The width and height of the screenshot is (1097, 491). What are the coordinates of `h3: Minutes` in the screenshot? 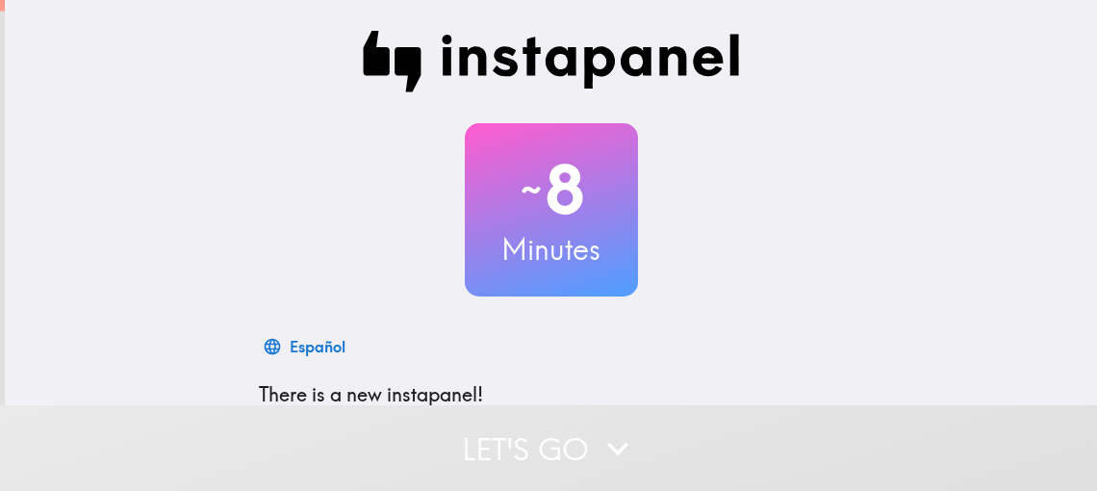 It's located at (551, 249).